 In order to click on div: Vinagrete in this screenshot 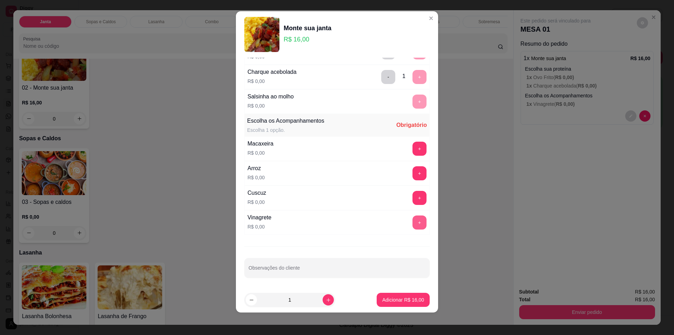, I will do `click(259, 217)`.